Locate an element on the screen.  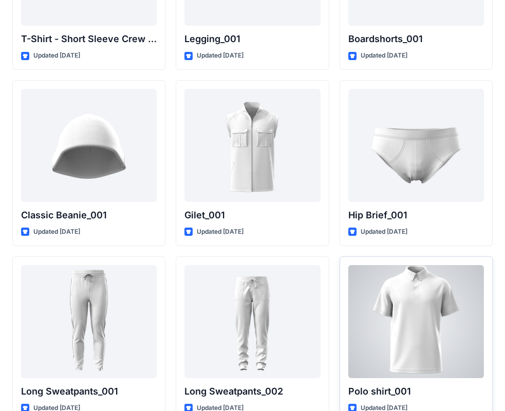
a: Long Sweatpants_001 is located at coordinates (89, 321).